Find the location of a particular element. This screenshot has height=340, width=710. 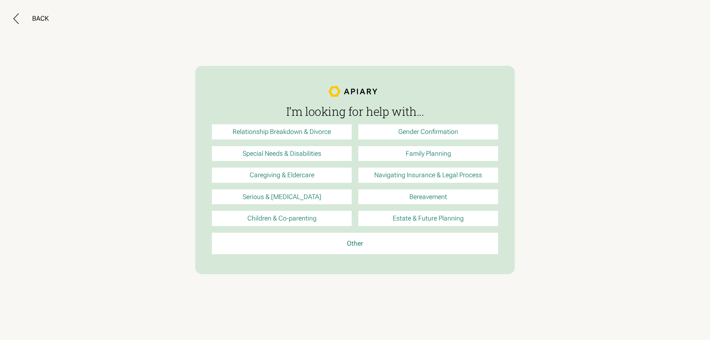

button: Back is located at coordinates (31, 18).